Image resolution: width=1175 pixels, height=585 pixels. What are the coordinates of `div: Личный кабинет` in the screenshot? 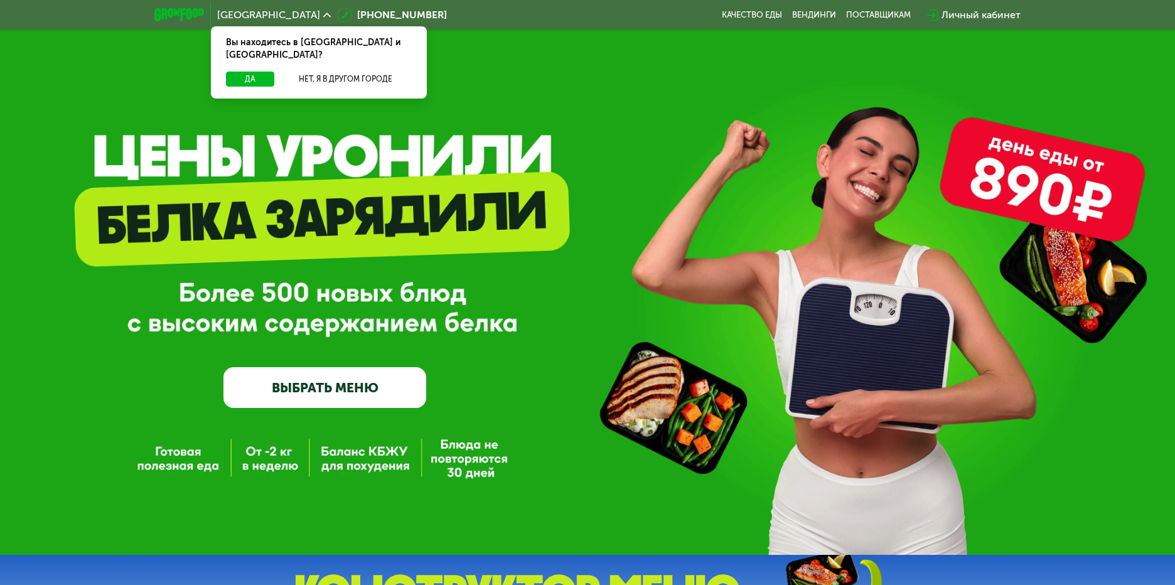 It's located at (981, 15).